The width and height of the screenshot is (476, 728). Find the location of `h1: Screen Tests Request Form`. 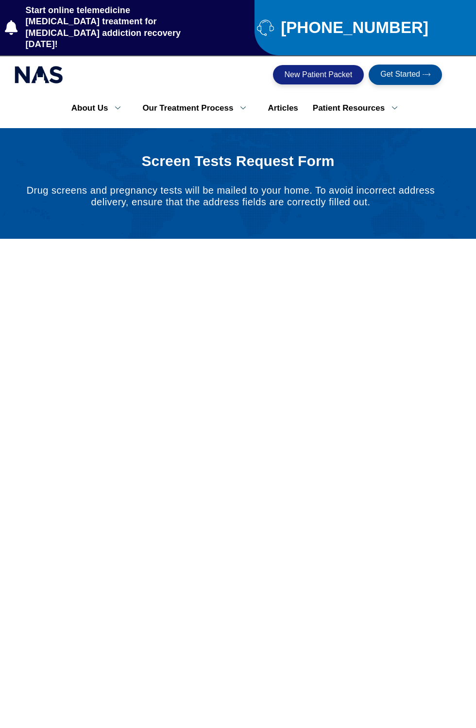

h1: Screen Tests Request Form is located at coordinates (238, 161).